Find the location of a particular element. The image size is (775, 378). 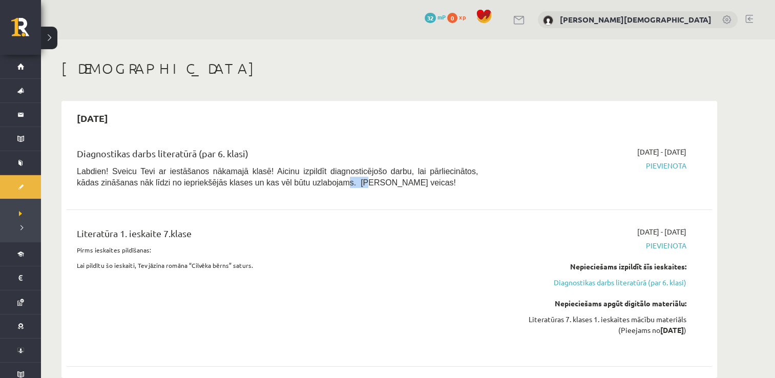

div: Literatūra 1. ieskaite 7.klase is located at coordinates (277, 236).